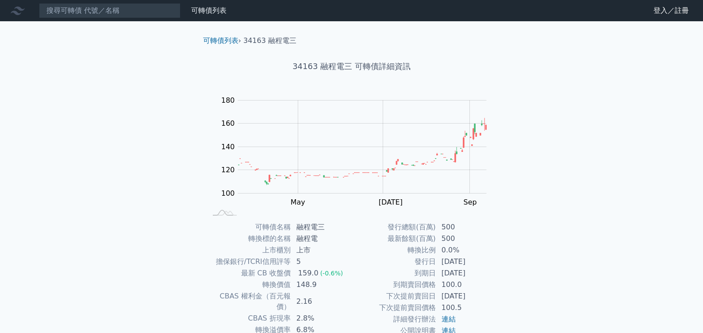 Image resolution: width=703 pixels, height=333 pixels. Describe the element at coordinates (270, 41) in the screenshot. I see `li: 34163 融程電三` at that location.